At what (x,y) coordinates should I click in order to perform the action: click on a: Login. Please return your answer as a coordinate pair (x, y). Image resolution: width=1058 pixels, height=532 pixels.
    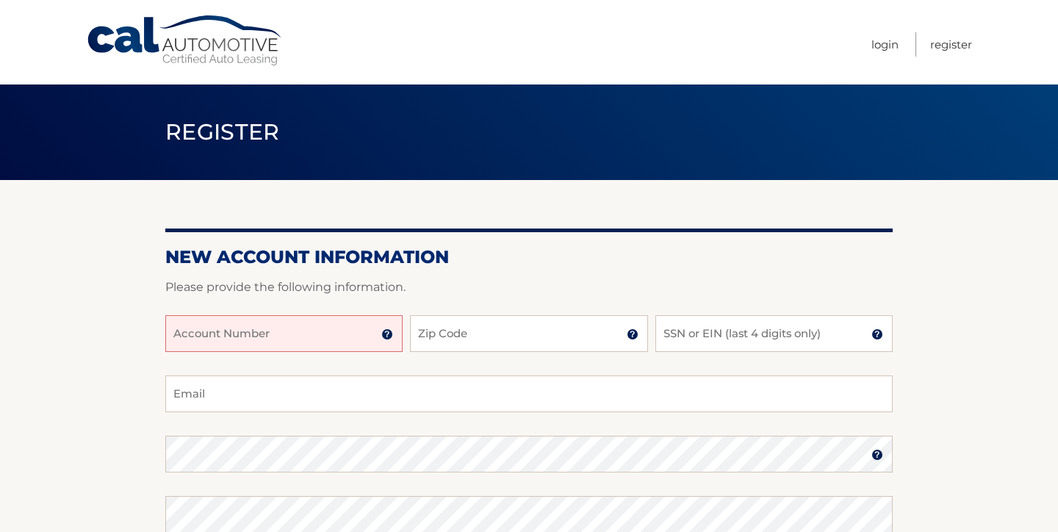
    Looking at the image, I should click on (884, 44).